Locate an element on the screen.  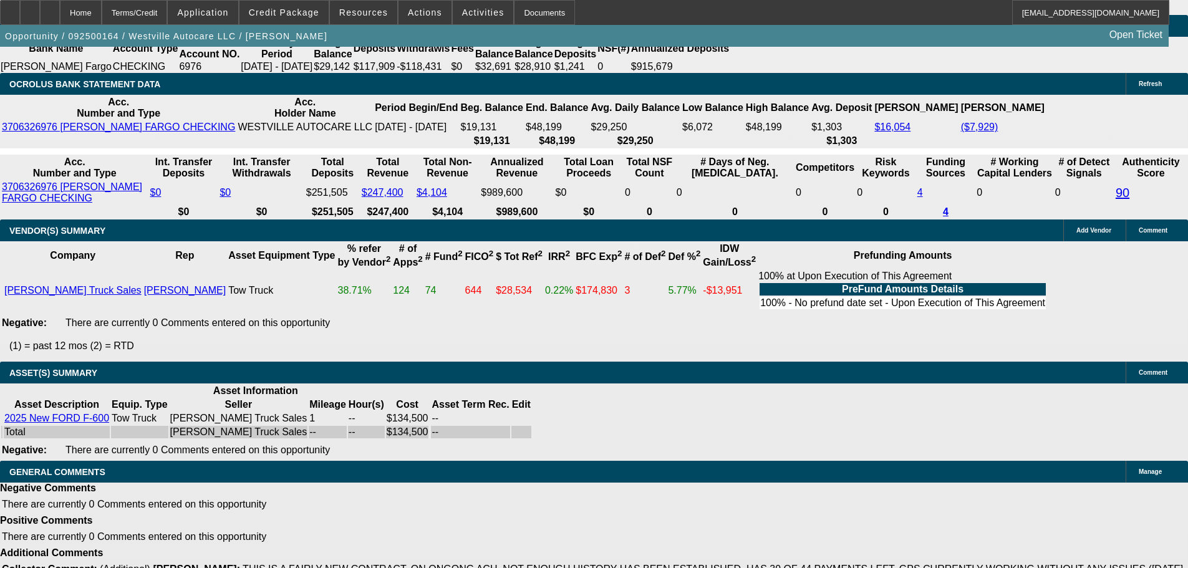
td: 74 is located at coordinates (444, 291).